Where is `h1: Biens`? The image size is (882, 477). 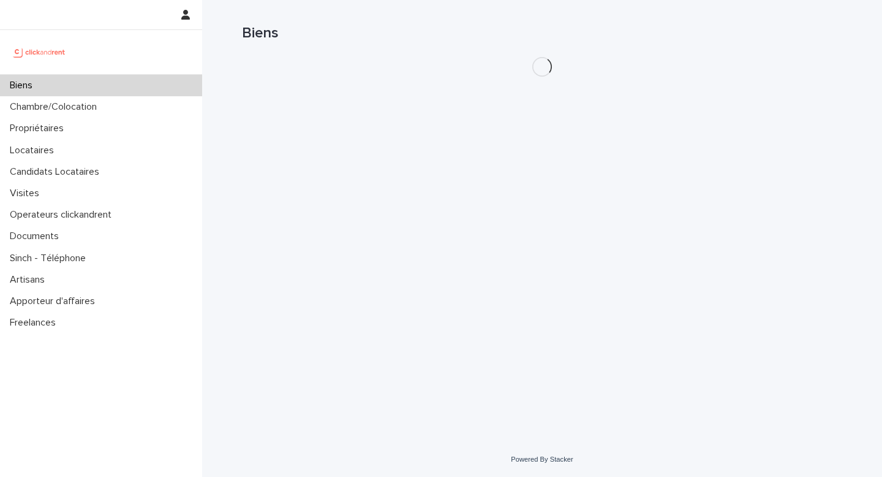
h1: Biens is located at coordinates (542, 33).